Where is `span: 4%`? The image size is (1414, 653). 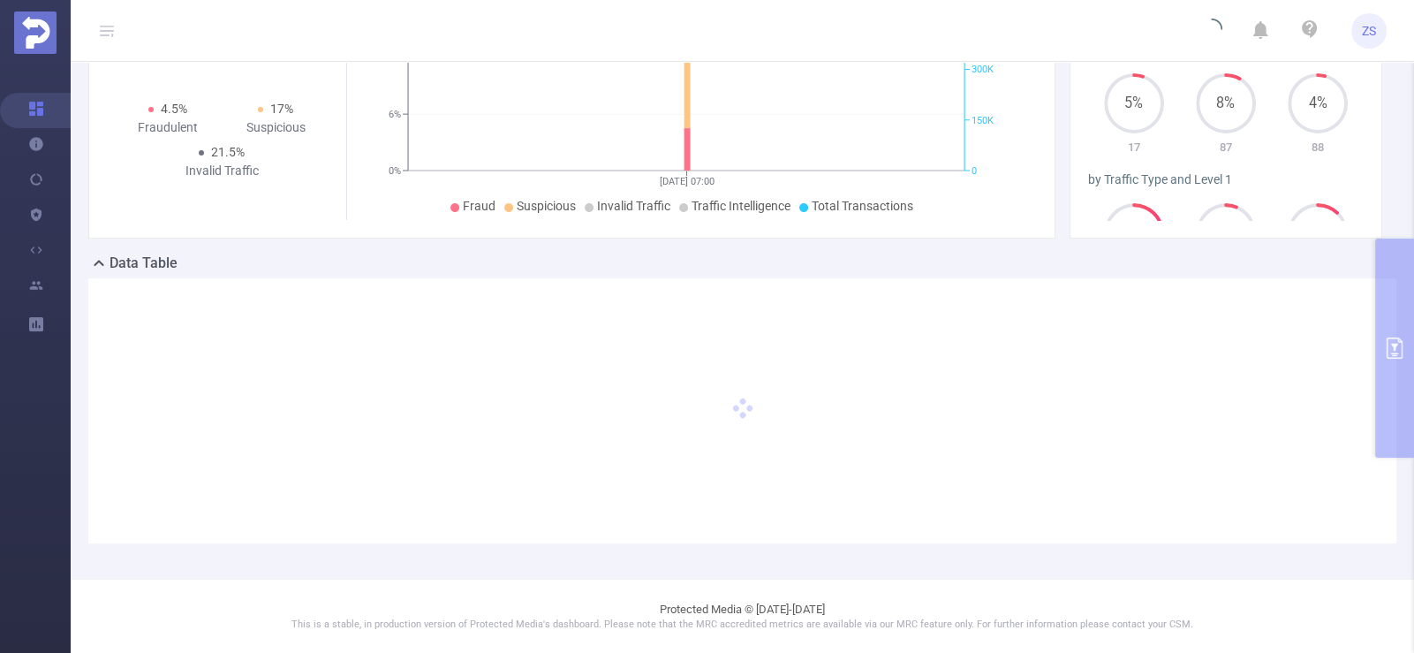
span: 4% is located at coordinates (1317, 103).